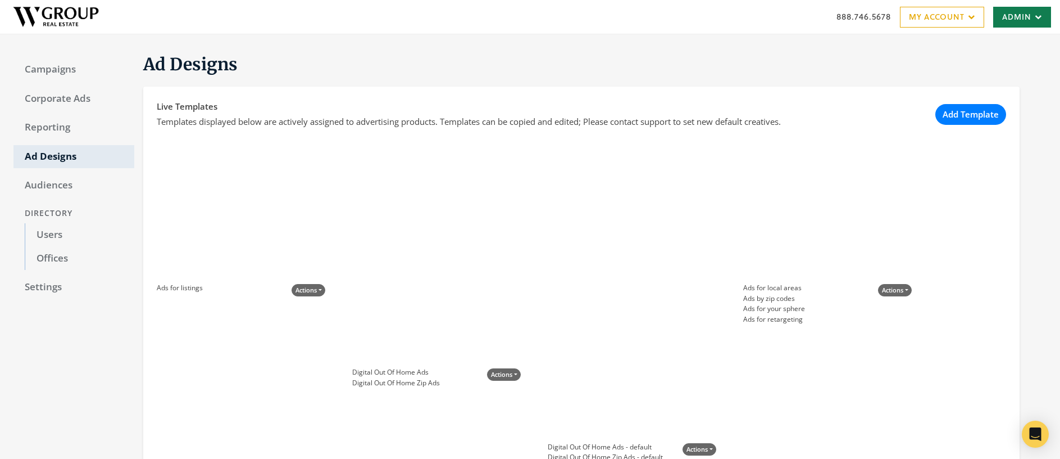  I want to click on div: Templates displayed below are actively assigned to advertising products. Templates can be copied ..., so click(469, 121).